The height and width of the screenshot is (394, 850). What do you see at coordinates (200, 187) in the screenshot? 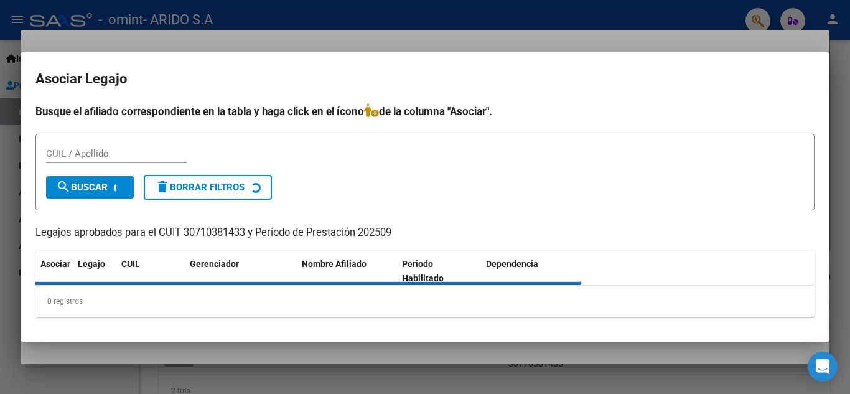
I see `span: Borrar Filtros` at bounding box center [200, 187].